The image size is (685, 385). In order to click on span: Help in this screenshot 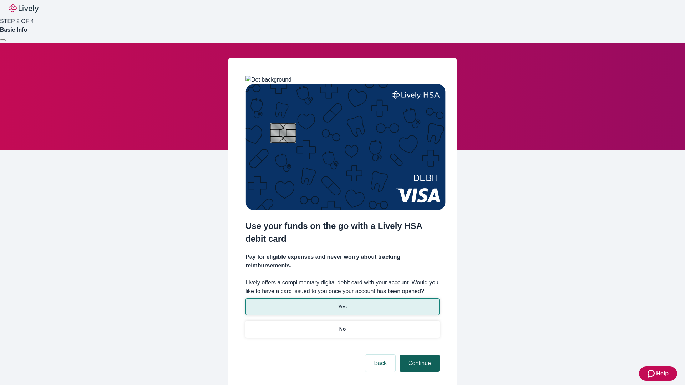, I will do `click(662, 374)`.